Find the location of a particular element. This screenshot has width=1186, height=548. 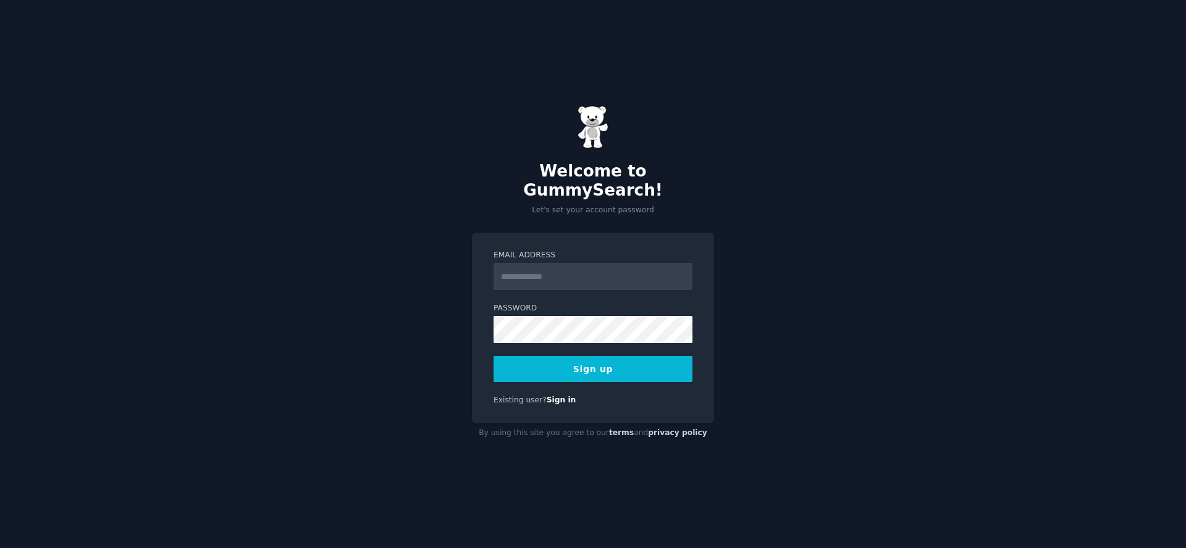

p: Let's set your account password is located at coordinates (593, 211).